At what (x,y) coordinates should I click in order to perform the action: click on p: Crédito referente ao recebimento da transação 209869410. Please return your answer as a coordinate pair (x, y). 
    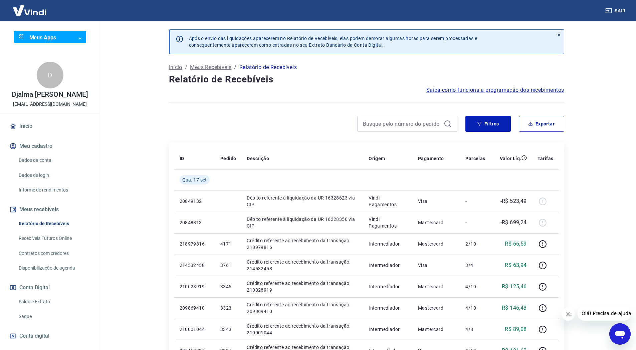
    Looking at the image, I should click on (302, 308).